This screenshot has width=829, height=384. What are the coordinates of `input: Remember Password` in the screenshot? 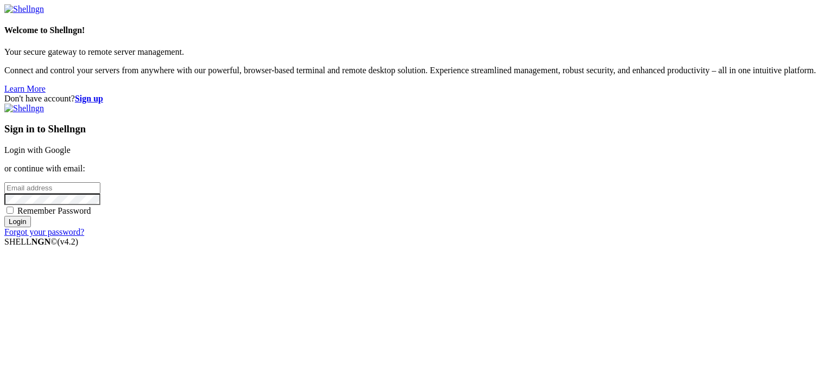 It's located at (10, 210).